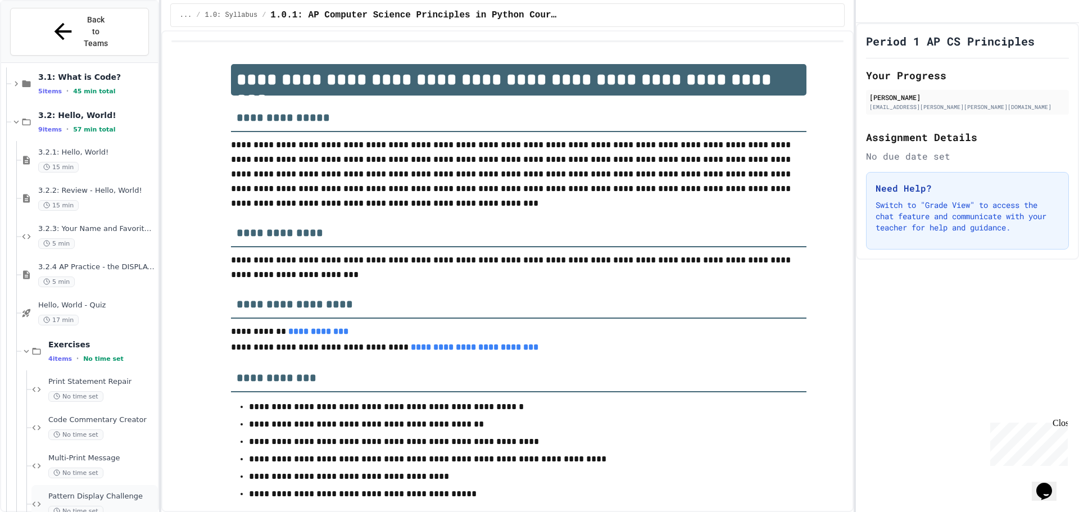  I want to click on div: No due date set, so click(967, 156).